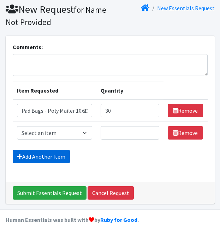 The image size is (220, 236). I want to click on strong: Human Essentials was built with by ., so click(72, 220).